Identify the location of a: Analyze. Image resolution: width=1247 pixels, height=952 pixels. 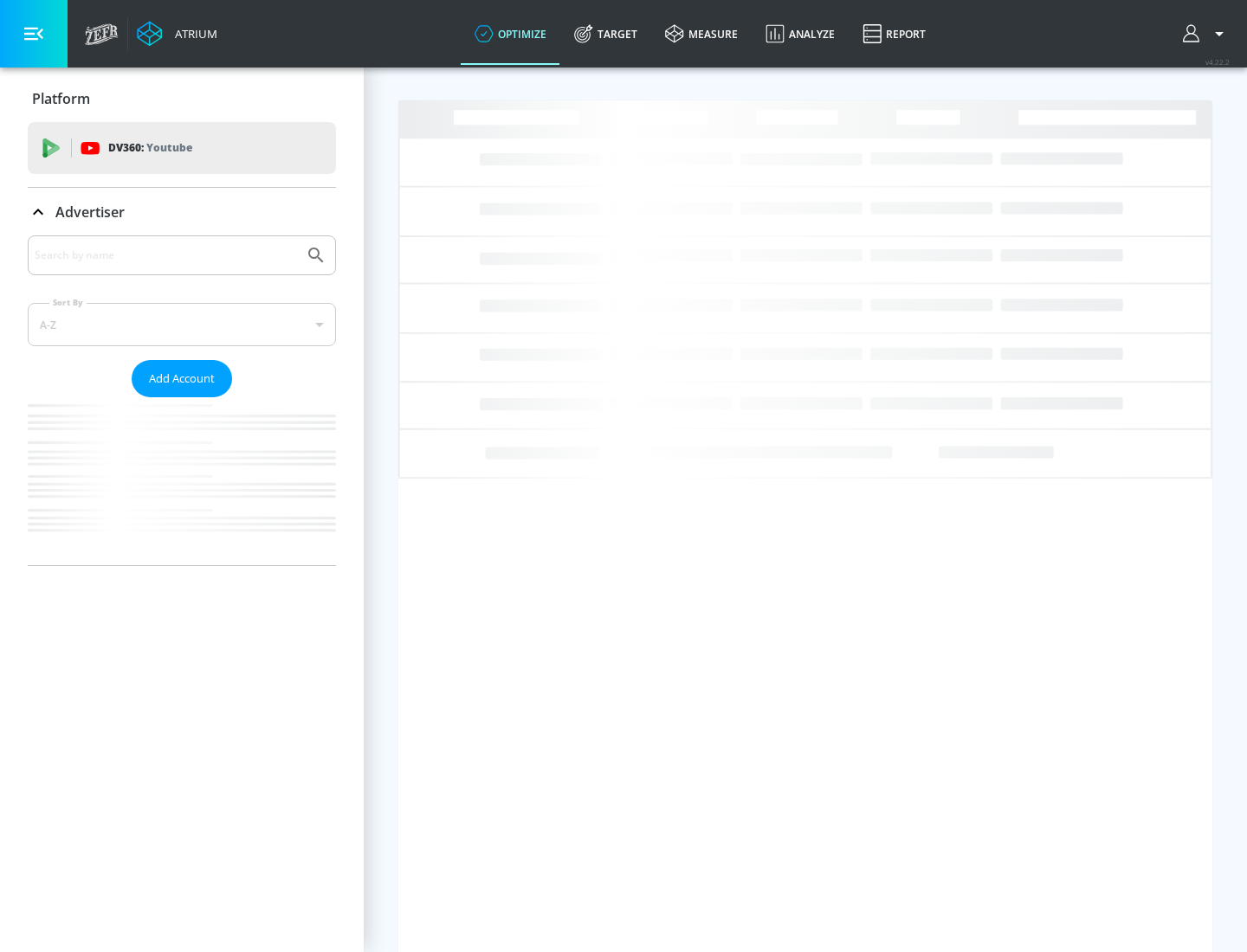
(800, 34).